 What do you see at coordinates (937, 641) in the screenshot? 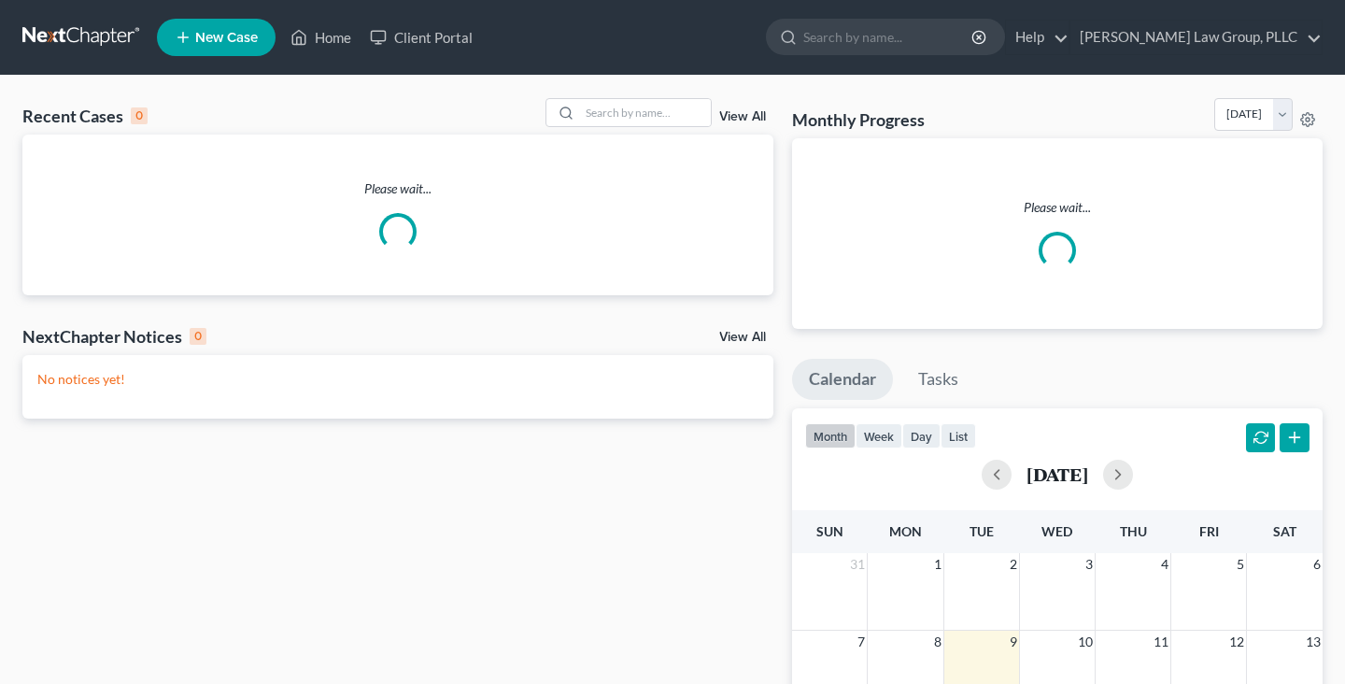
I see `span: 8` at bounding box center [937, 641].